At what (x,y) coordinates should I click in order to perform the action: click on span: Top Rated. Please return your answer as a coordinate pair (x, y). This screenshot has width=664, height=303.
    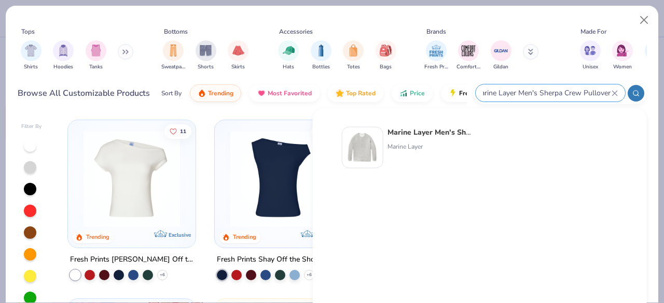
    Looking at the image, I should click on (360, 93).